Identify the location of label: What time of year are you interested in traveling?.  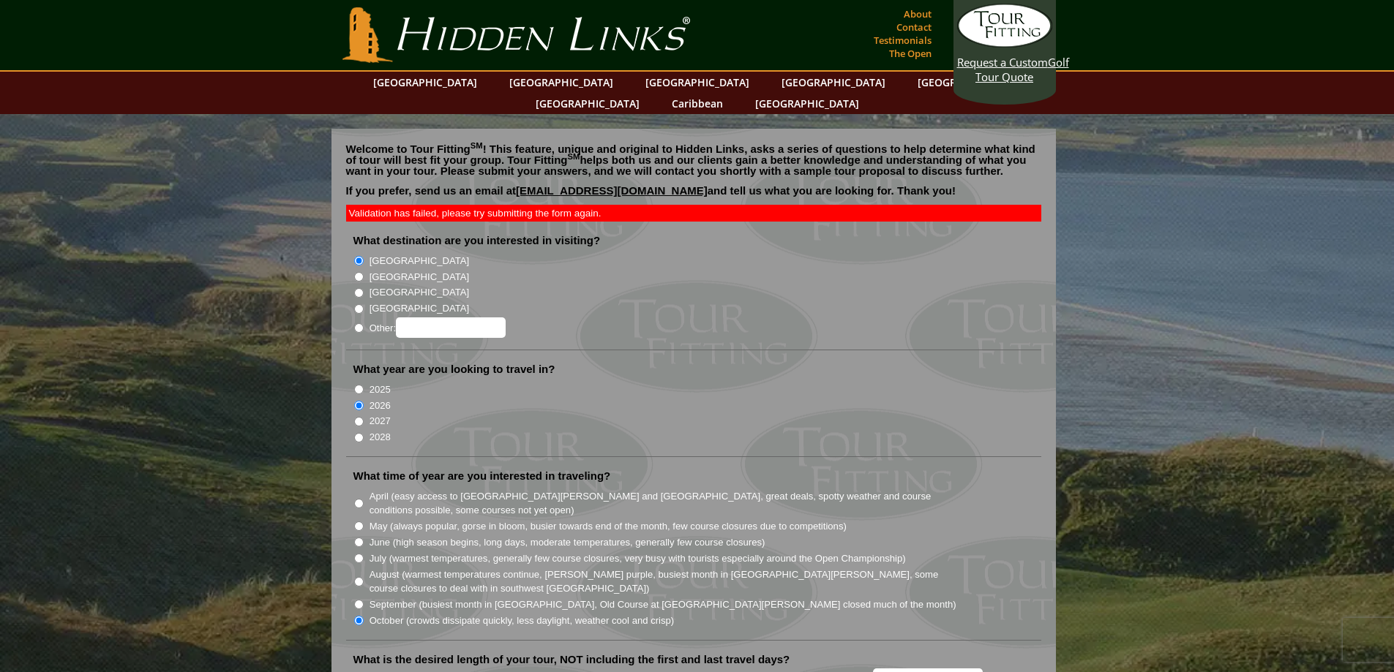
(482, 476).